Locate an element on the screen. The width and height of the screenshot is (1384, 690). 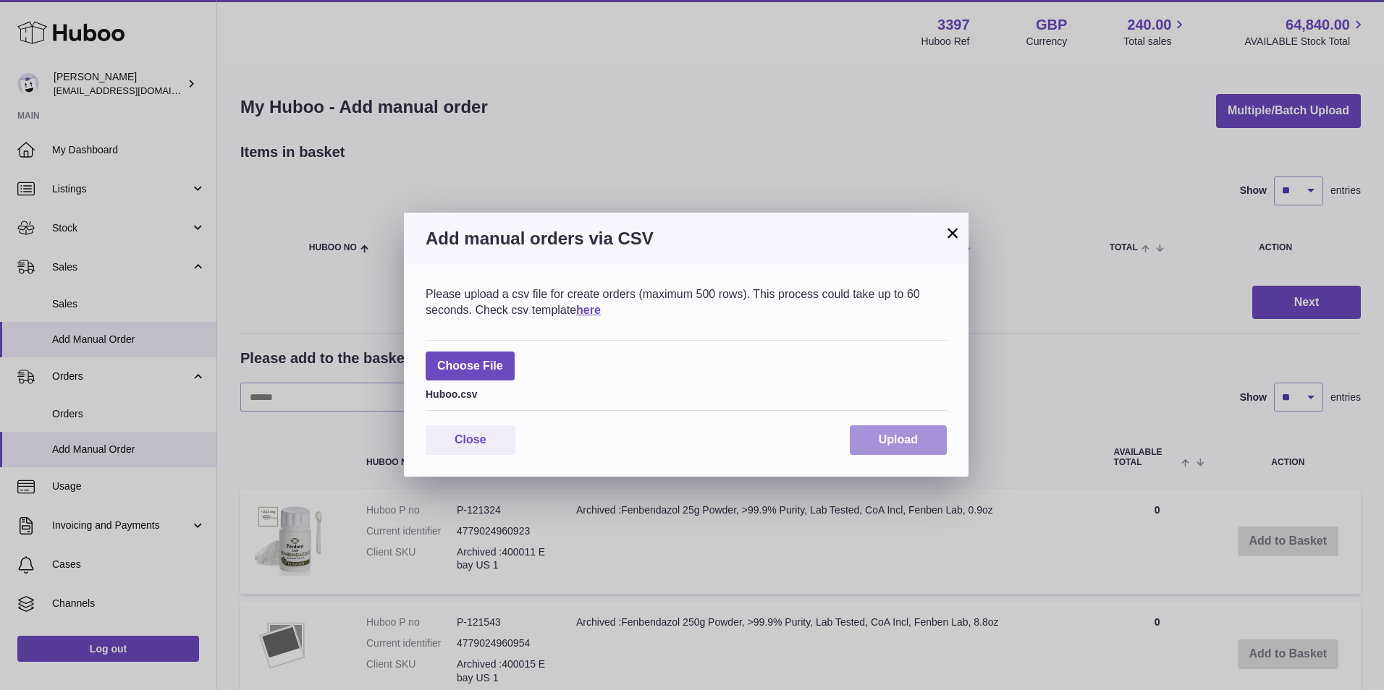
button: Upload is located at coordinates (898, 440).